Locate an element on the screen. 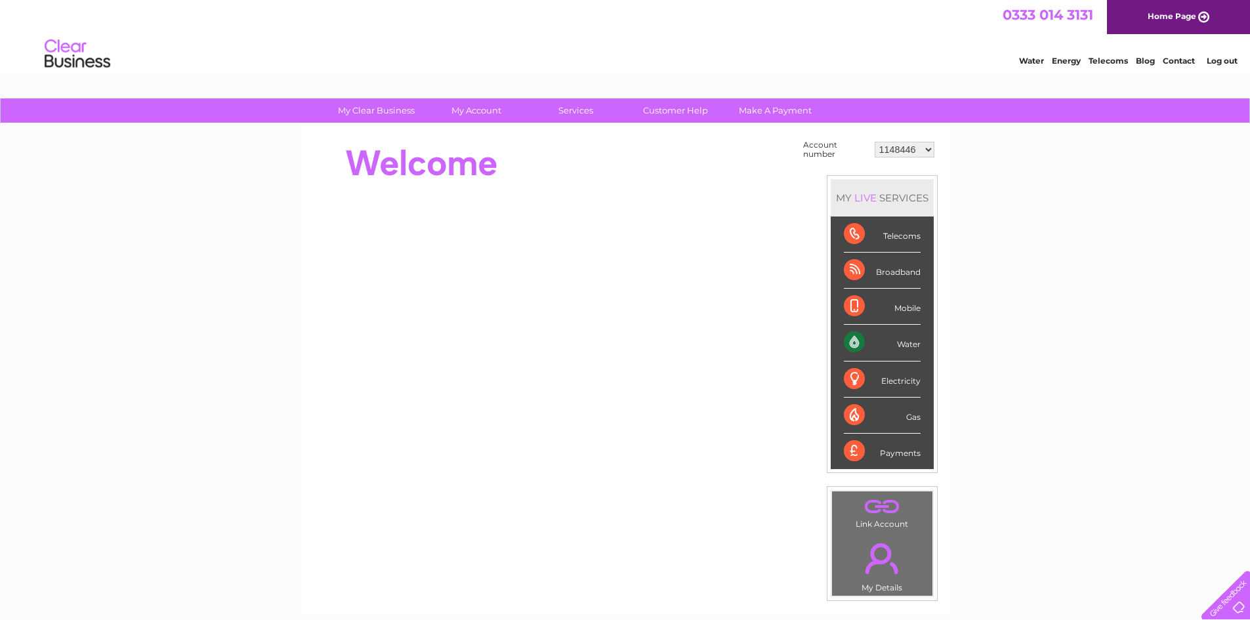 This screenshot has height=620, width=1250. div: Broadband is located at coordinates (882, 270).